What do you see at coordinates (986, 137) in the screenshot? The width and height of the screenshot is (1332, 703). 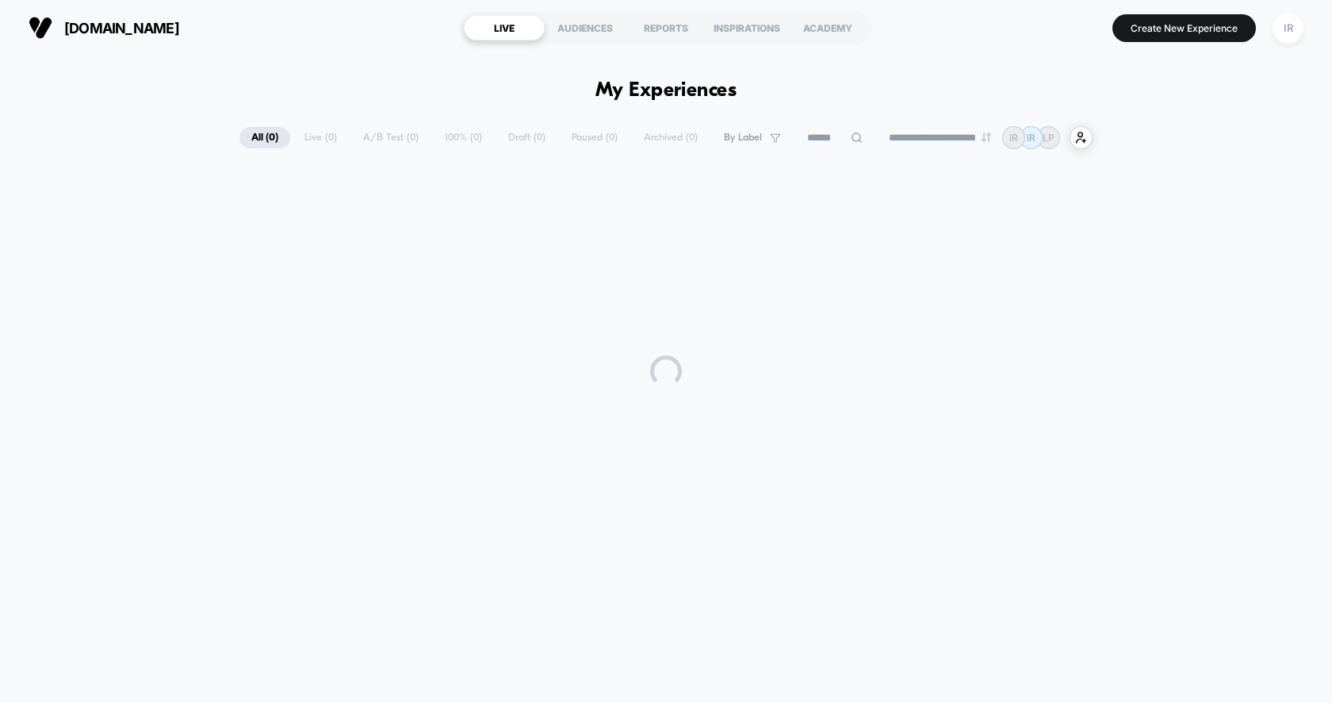 I see `img: end` at bounding box center [986, 137].